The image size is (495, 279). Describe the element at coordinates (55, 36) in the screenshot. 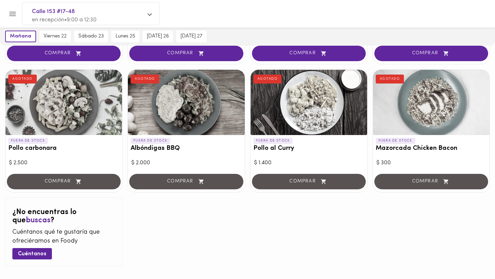

I see `button: viernes 22` at that location.